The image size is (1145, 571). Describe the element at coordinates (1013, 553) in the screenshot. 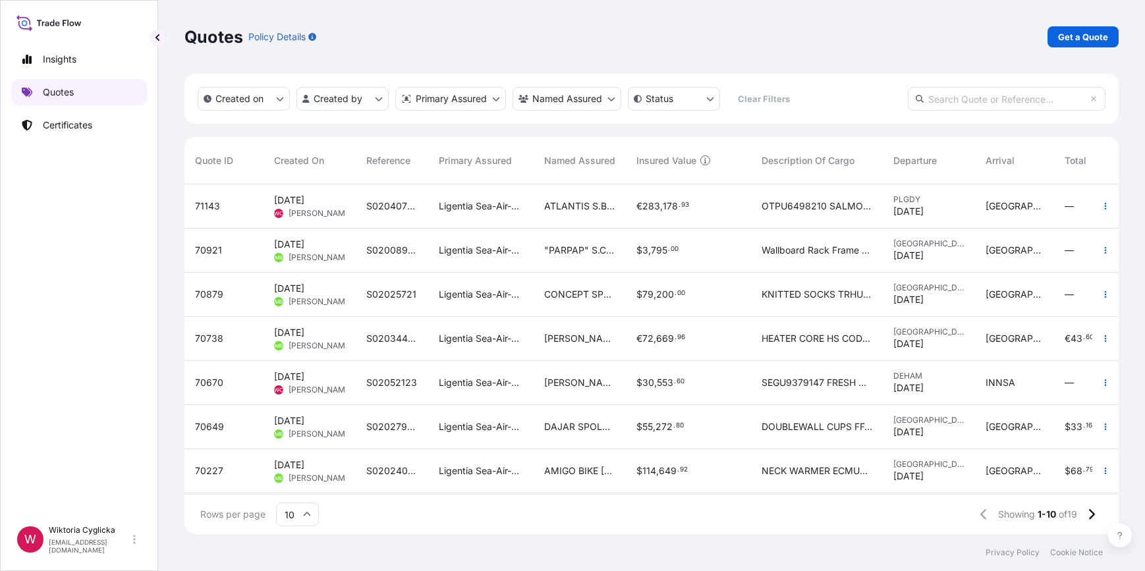

I see `a: Privacy Policy` at that location.